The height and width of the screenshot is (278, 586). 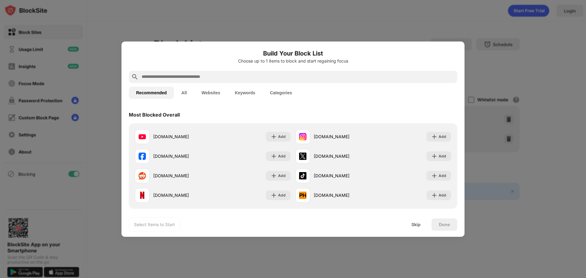 What do you see at coordinates (154, 225) in the screenshot?
I see `div: Select Items to Start` at bounding box center [154, 225].